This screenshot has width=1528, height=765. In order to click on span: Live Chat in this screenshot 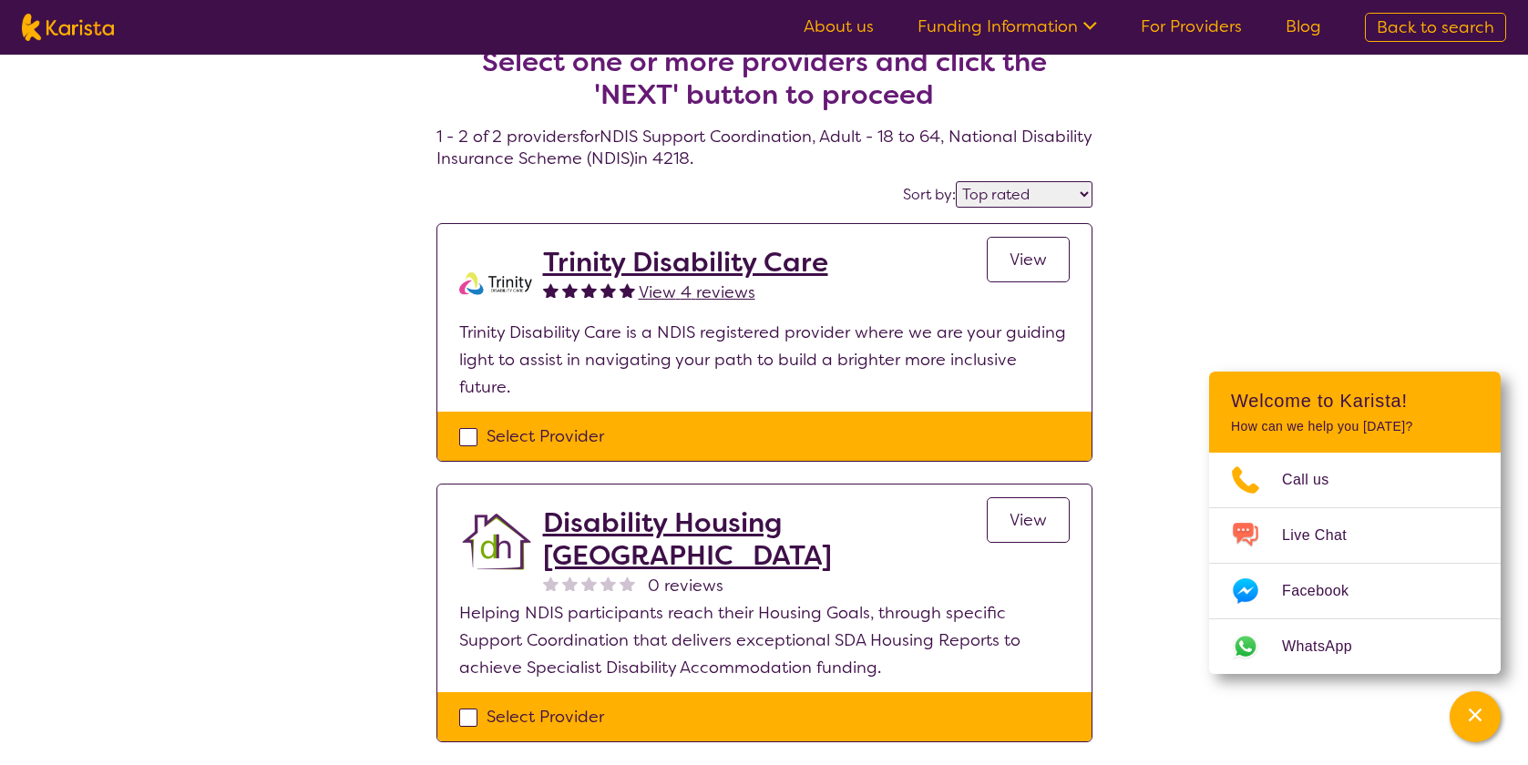, I will do `click(1324, 536)`.